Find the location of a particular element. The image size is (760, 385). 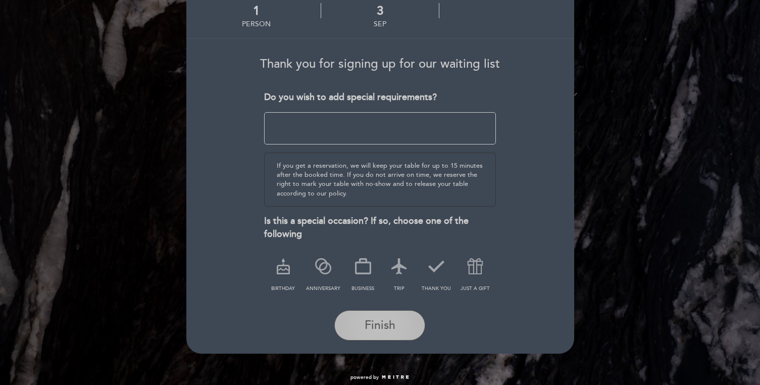

span: Thank you for signing up for our waiting list is located at coordinates (380, 64).